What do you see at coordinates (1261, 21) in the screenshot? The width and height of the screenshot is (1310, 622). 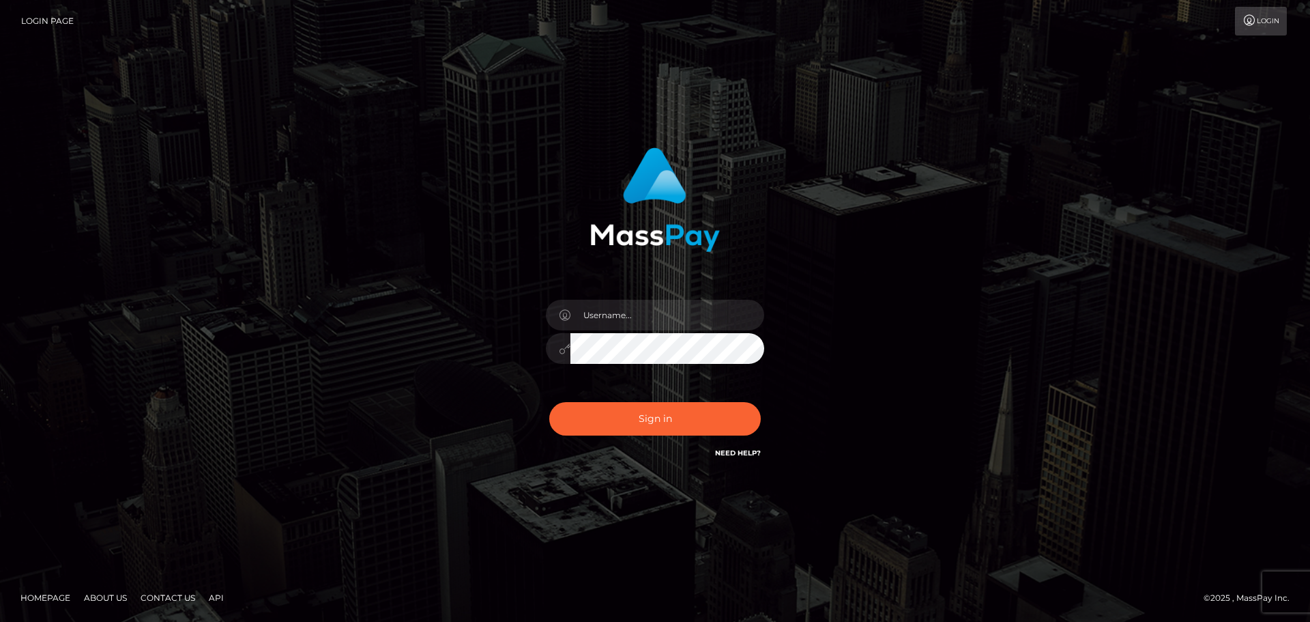 I see `a: Login` at bounding box center [1261, 21].